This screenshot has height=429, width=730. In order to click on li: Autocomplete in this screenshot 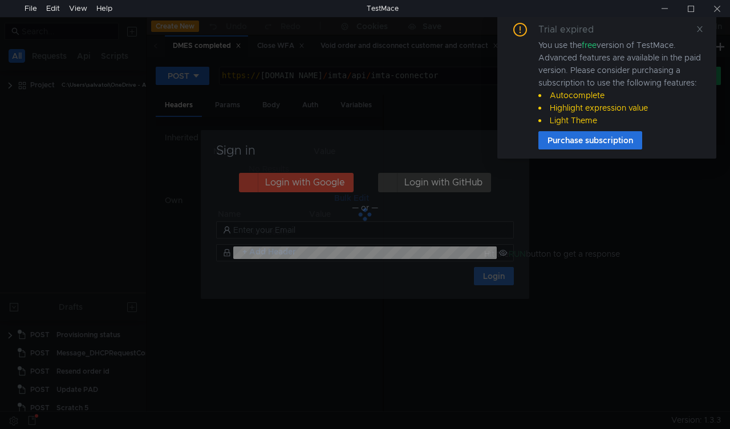, I will do `click(620, 95)`.